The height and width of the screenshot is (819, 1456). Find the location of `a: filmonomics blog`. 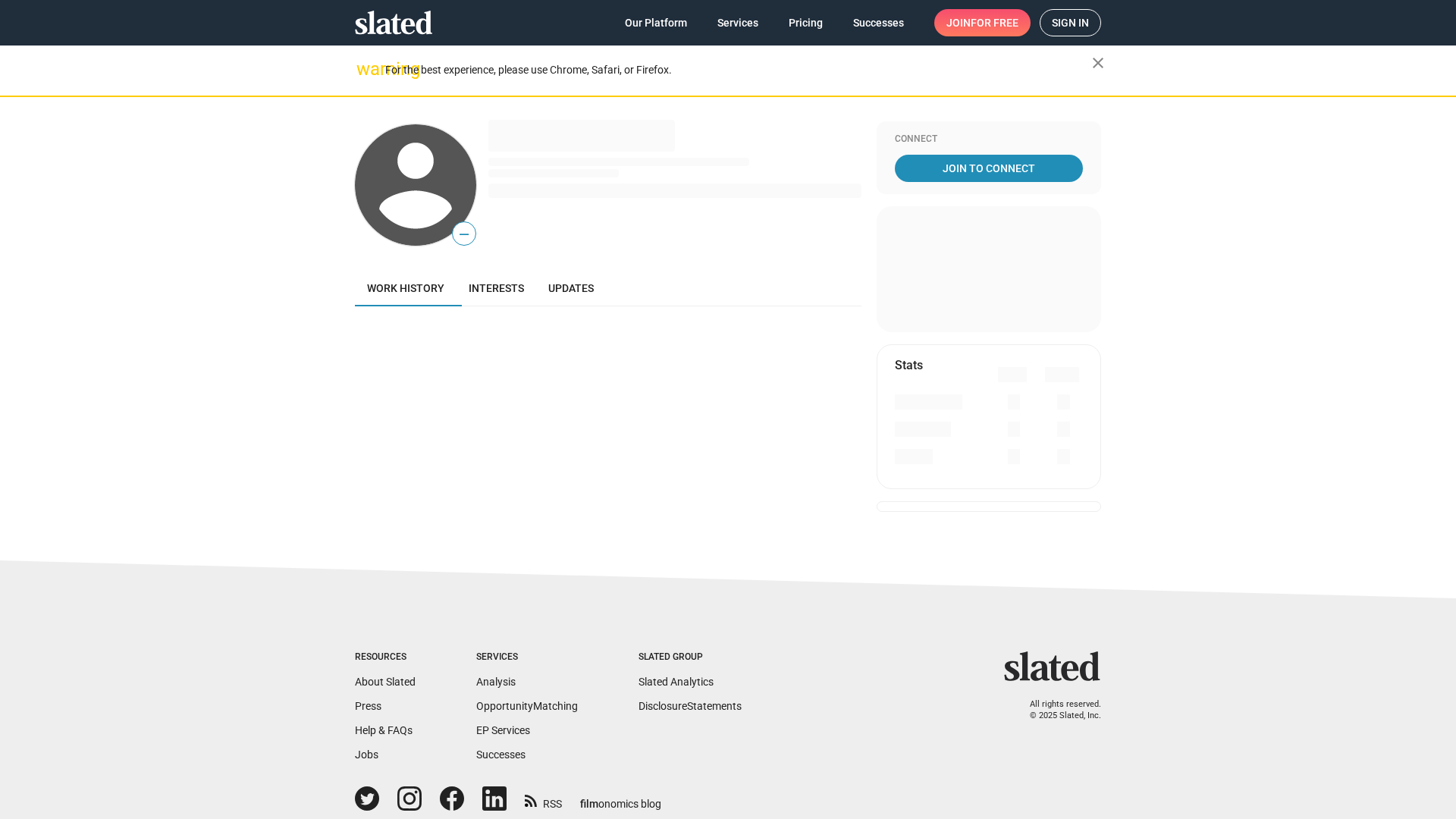

a: filmonomics blog is located at coordinates (620, 798).